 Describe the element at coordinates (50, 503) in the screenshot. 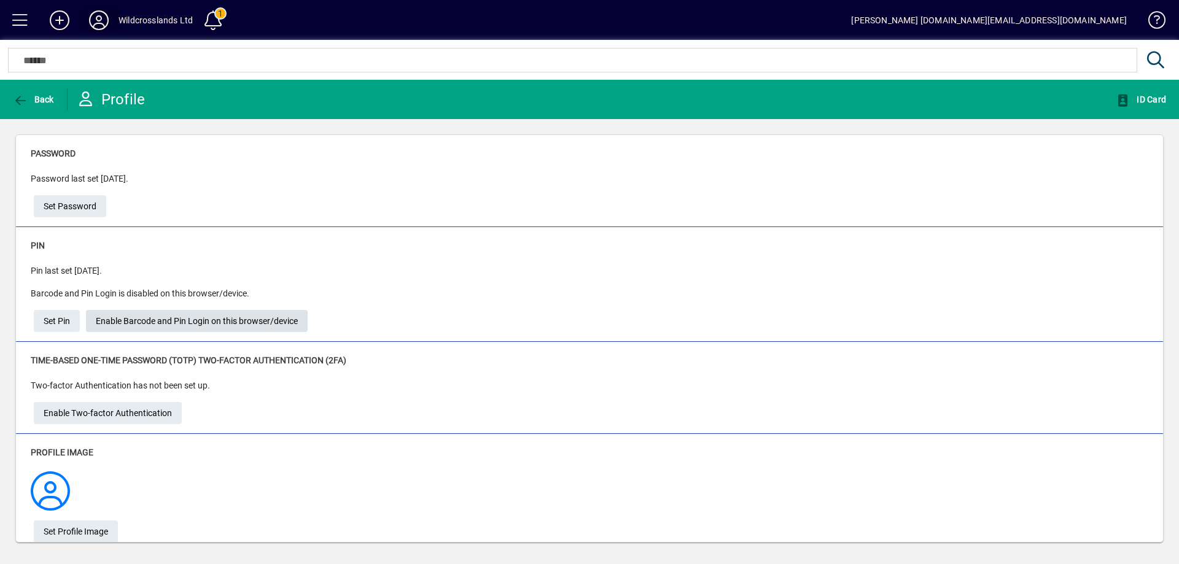

I see `a: Profile Image` at that location.